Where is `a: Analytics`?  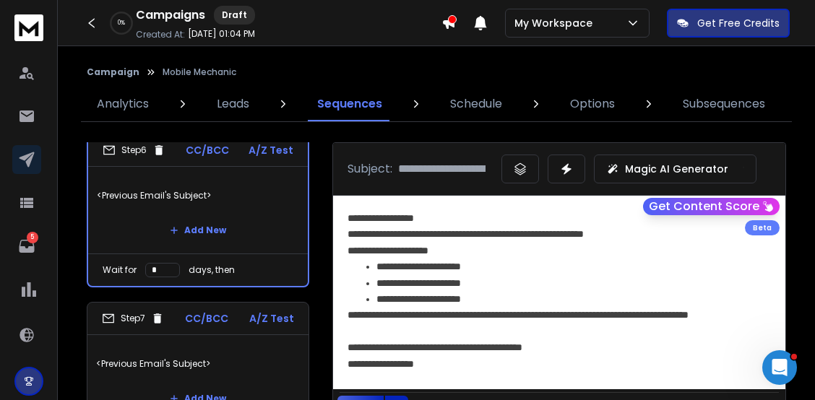
a: Analytics is located at coordinates (123, 104).